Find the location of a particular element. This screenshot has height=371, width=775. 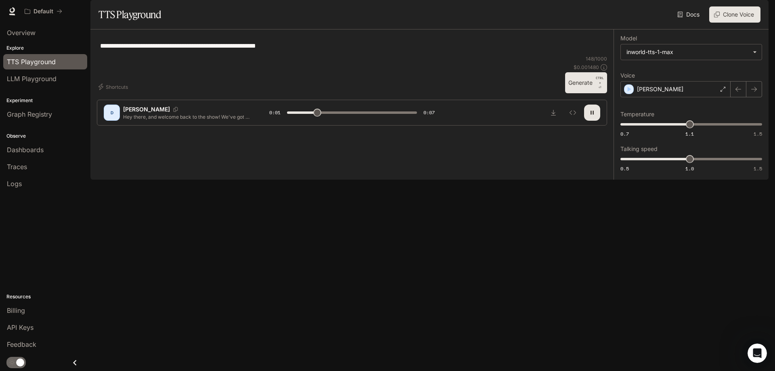

p: Default is located at coordinates (43, 11).